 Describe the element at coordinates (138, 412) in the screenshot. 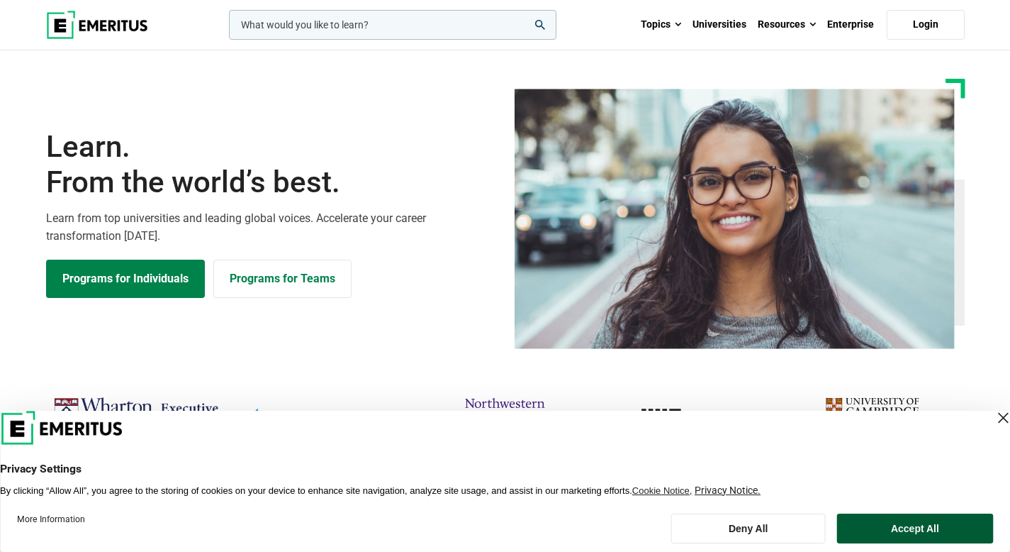

I see `img: Wharton Executive Education` at that location.